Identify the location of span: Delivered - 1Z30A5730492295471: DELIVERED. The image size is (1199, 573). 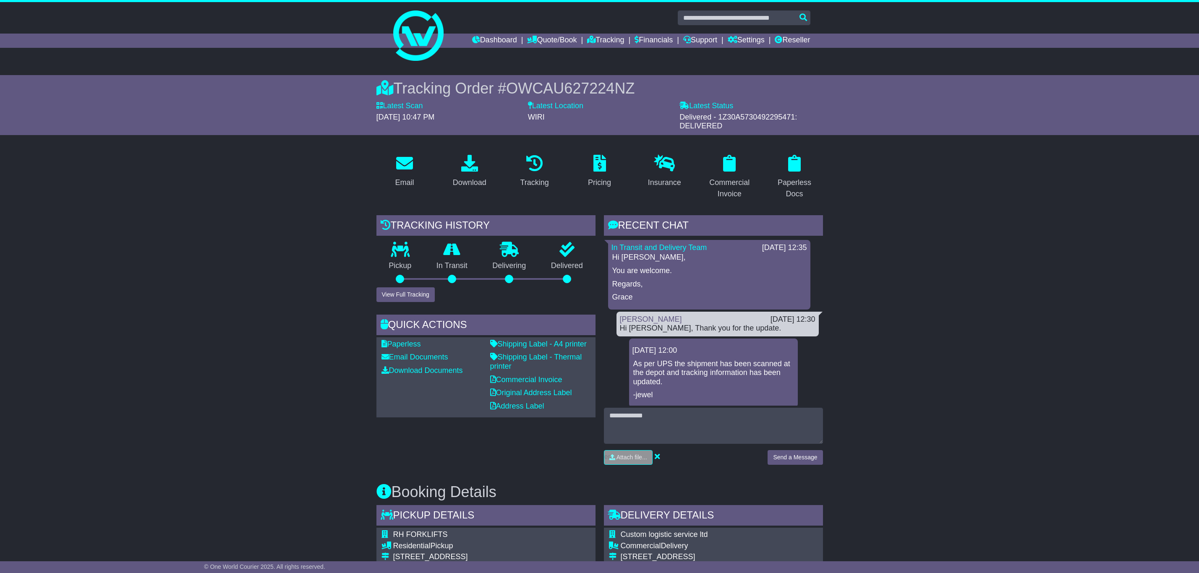
(738, 122).